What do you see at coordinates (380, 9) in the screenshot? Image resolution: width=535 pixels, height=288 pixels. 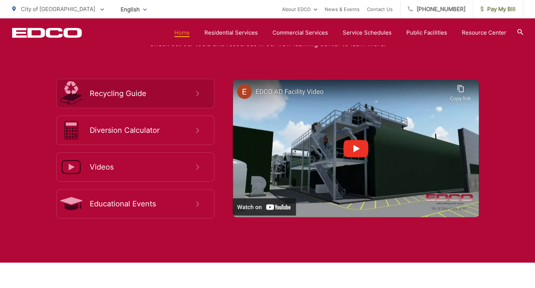 I see `a: Contact Us` at bounding box center [380, 9].